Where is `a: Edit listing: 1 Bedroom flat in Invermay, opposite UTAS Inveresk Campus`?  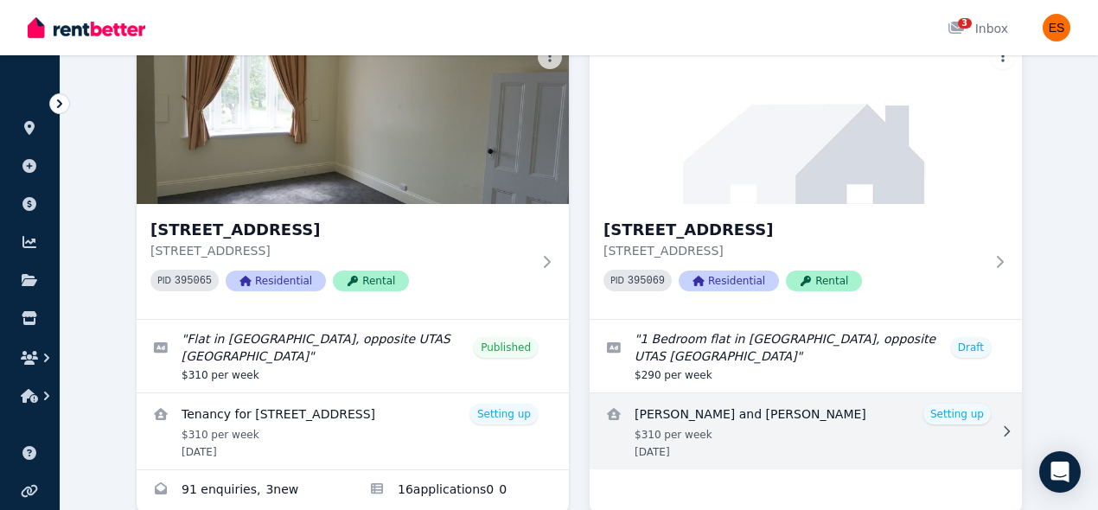
a: Edit listing: 1 Bedroom flat in Invermay, opposite UTAS Inveresk Campus is located at coordinates (806, 356).